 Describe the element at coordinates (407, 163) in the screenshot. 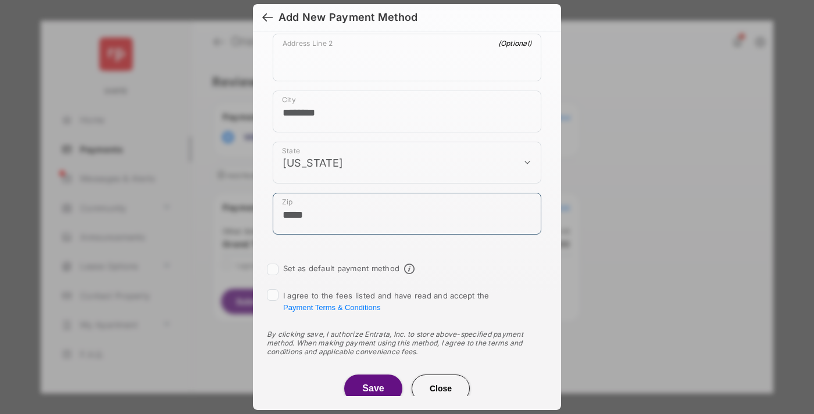

I see `div: payment_method_screening[postal_addresses][administrativeArea]` at that location.